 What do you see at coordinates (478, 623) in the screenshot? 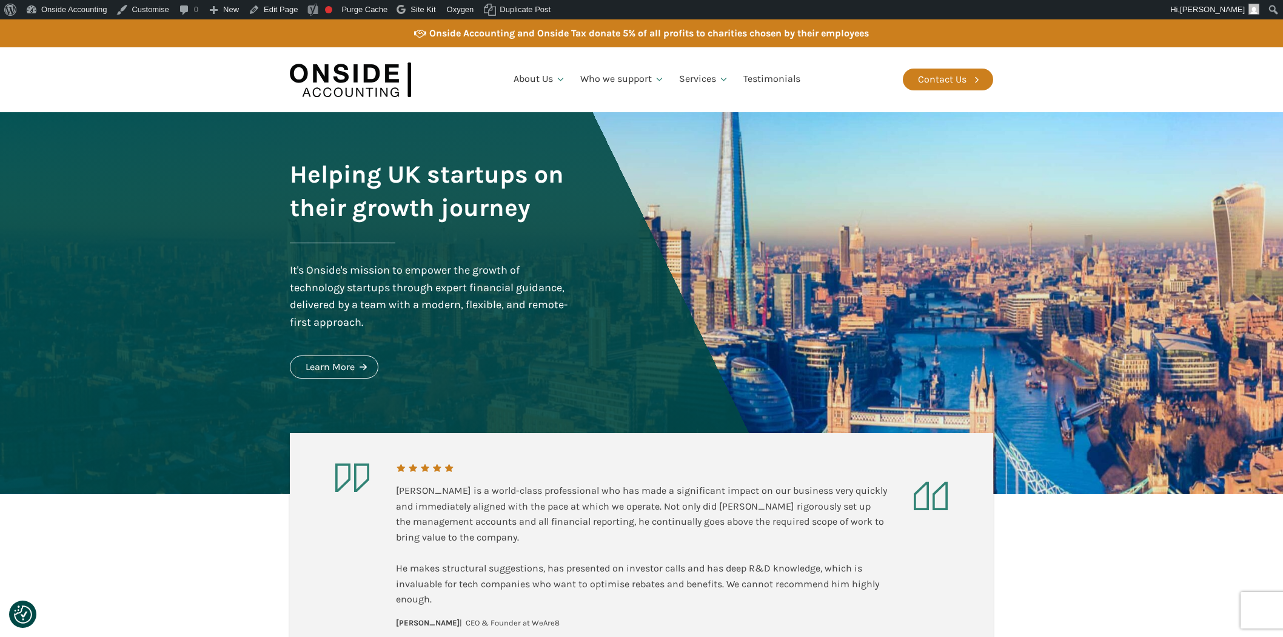
I see `div: | CEO & Founder at WeAre8` at bounding box center [478, 623].